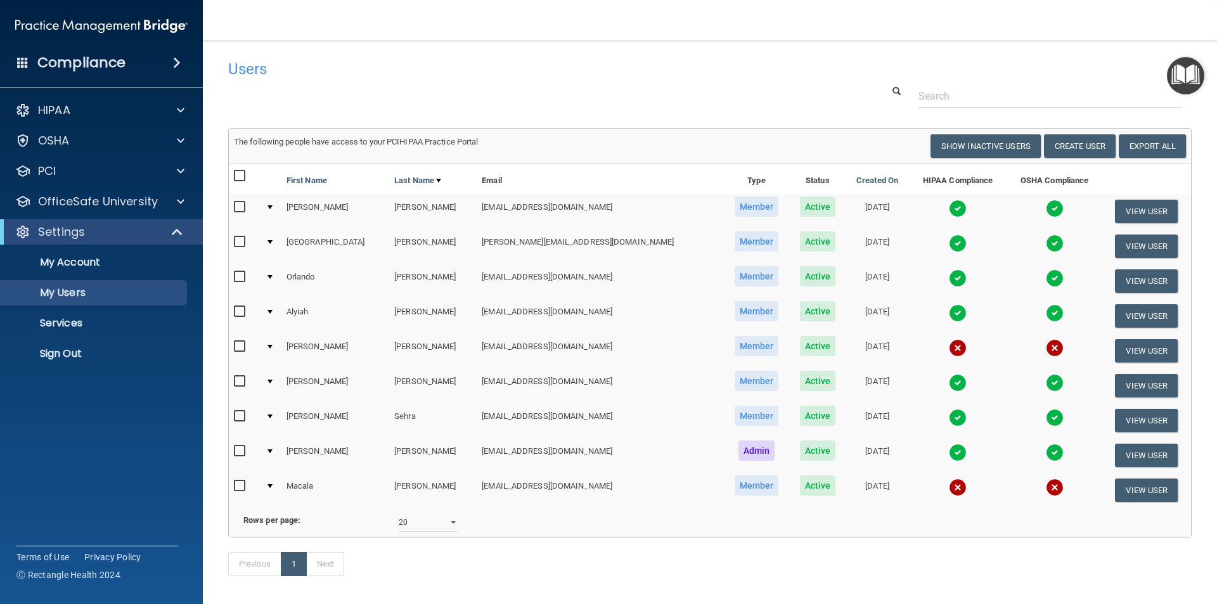  What do you see at coordinates (877, 181) in the screenshot?
I see `a: Created On` at bounding box center [877, 181].